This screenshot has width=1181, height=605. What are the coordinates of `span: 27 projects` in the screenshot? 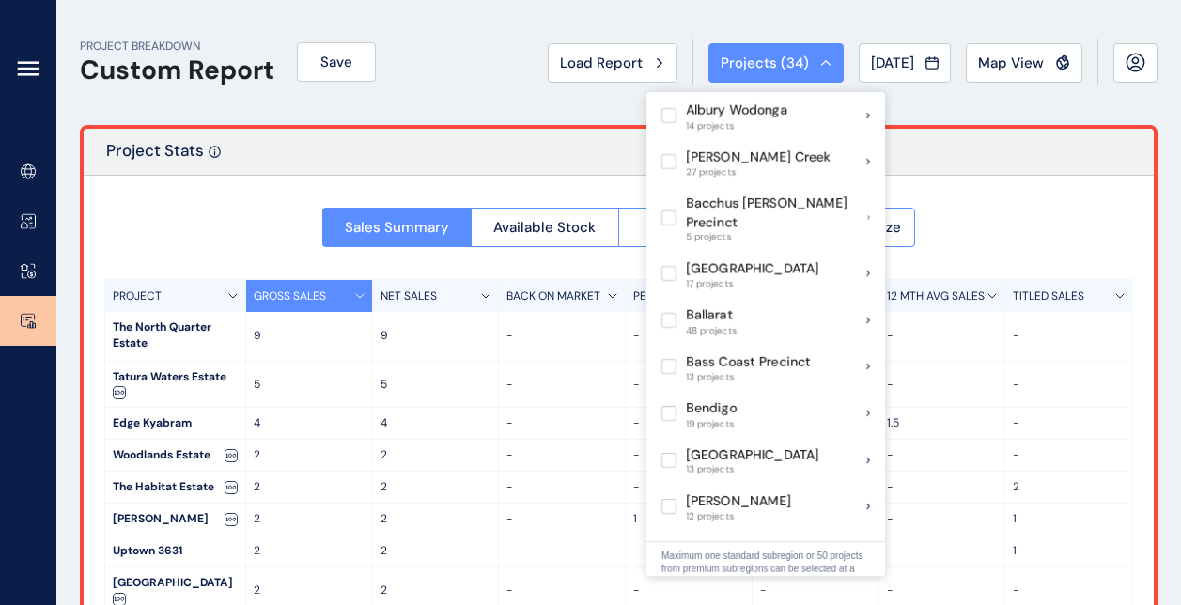 It's located at (758, 172).